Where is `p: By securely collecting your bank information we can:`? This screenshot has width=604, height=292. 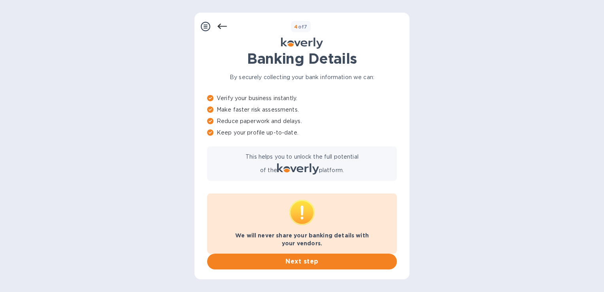
p: By securely collecting your bank information we can: is located at coordinates (302, 77).